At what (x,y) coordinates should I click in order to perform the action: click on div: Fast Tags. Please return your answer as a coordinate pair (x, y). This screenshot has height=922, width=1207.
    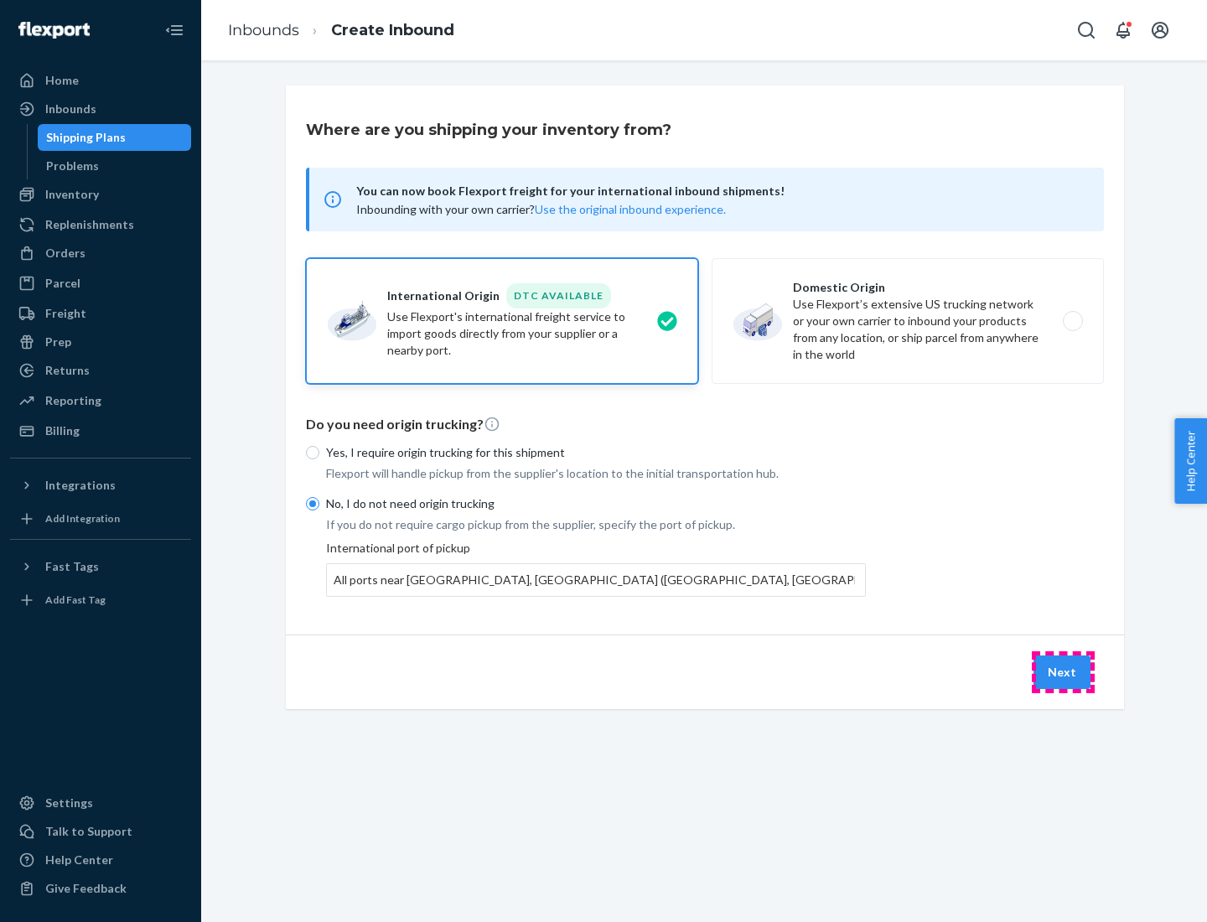
    Looking at the image, I should click on (72, 567).